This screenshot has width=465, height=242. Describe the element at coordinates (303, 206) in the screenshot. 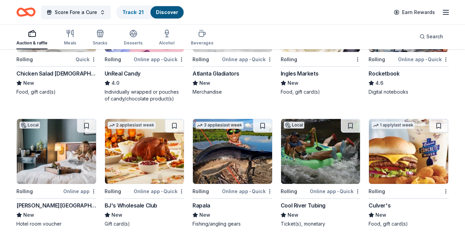

I see `div: Cool River Tubing` at that location.